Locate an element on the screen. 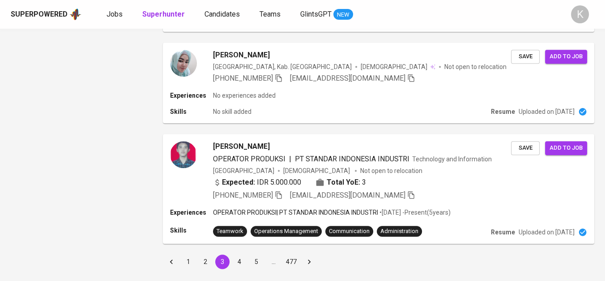  nav: pagination navigation is located at coordinates (240, 261).